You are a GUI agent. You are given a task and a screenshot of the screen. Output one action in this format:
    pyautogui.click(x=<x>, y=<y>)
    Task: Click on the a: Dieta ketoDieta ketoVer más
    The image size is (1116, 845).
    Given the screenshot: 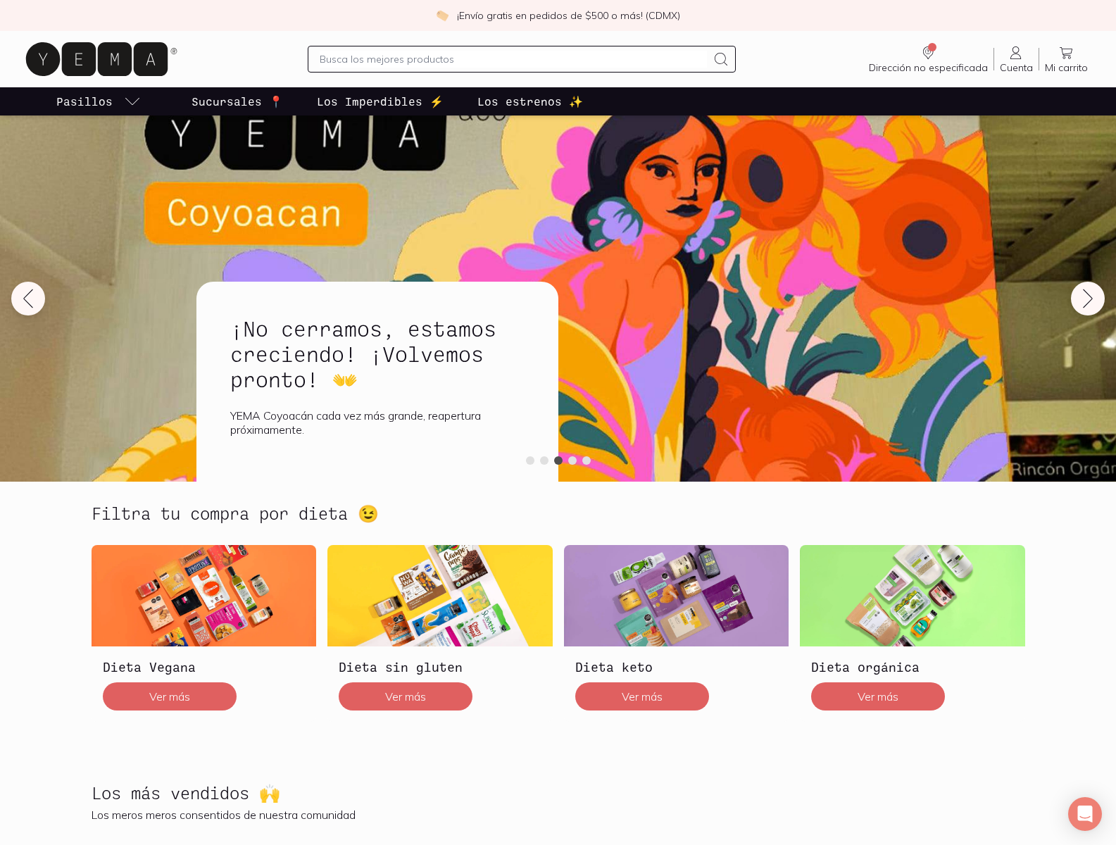 What is the action you would take?
    pyautogui.click(x=677, y=633)
    